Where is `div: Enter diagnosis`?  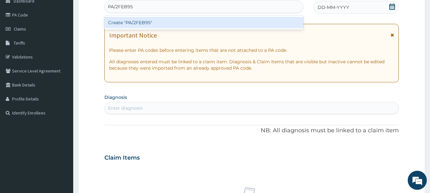
div: Enter diagnosis is located at coordinates (125, 108).